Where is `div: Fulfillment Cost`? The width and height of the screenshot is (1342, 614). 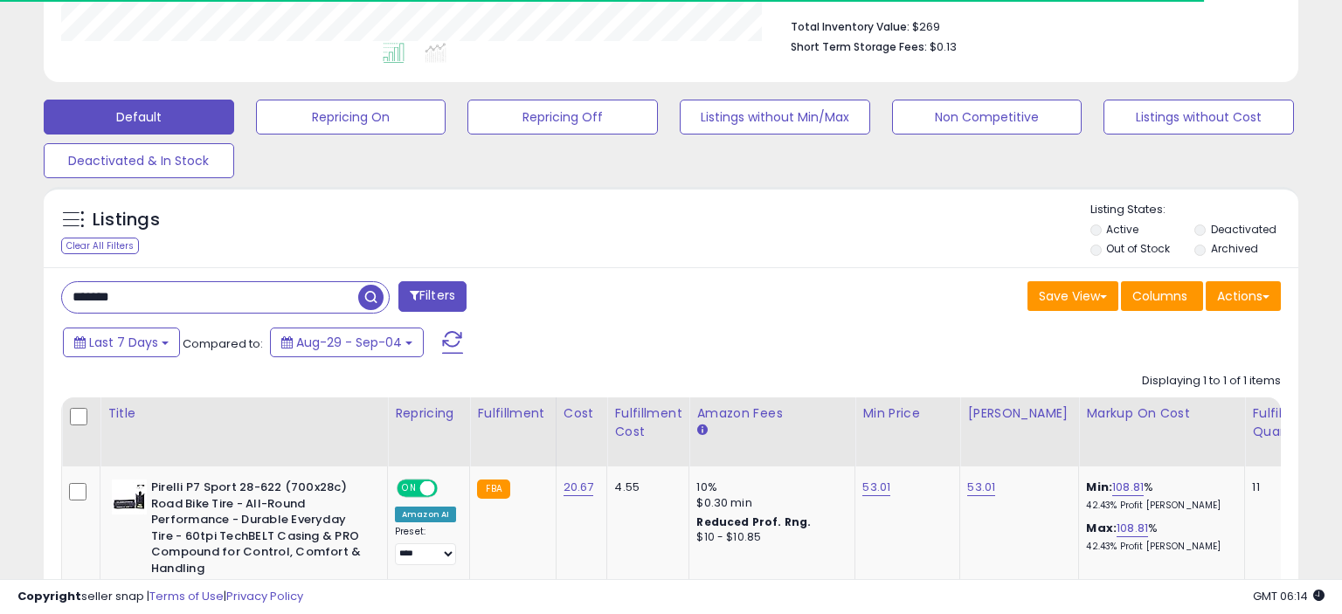
div: Fulfillment Cost is located at coordinates (647, 423).